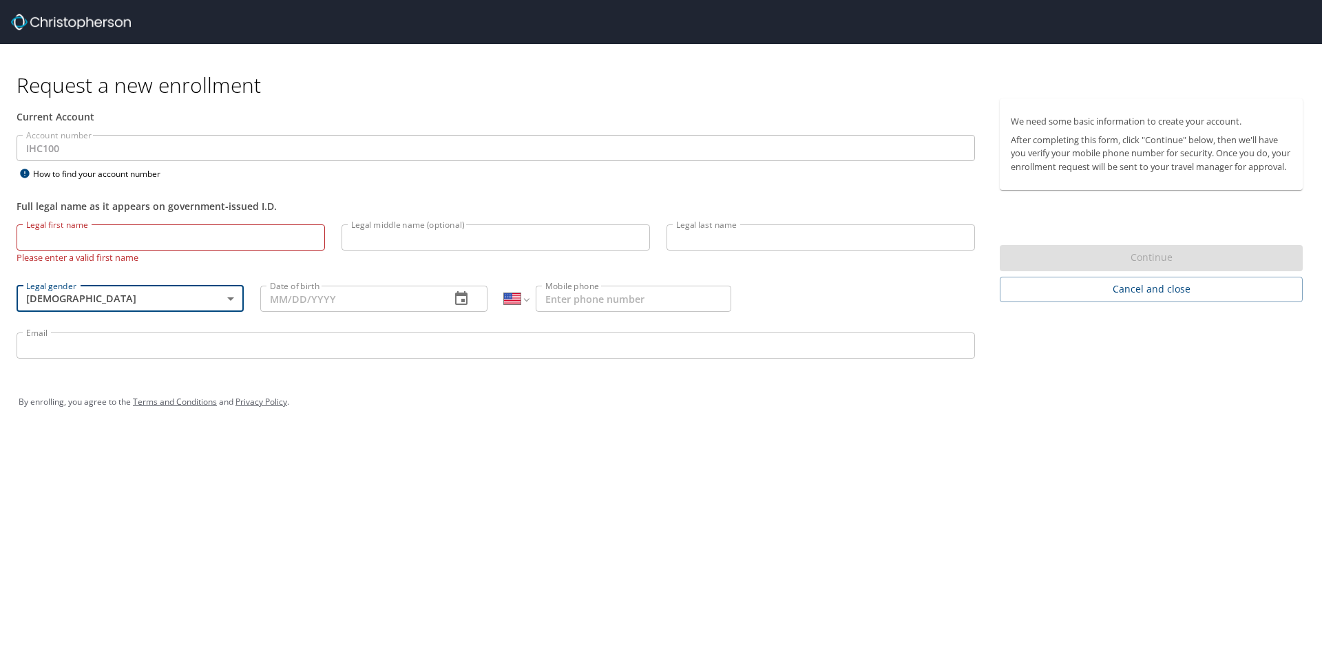 The image size is (1322, 656). What do you see at coordinates (103, 174) in the screenshot?
I see `div: How to find your account number` at bounding box center [103, 174].